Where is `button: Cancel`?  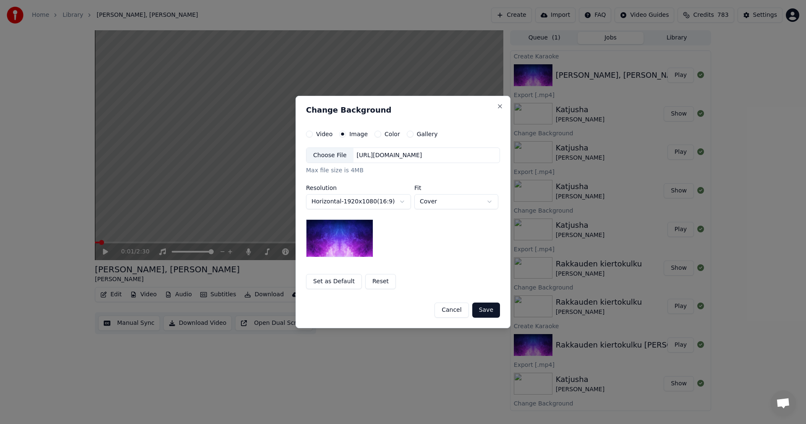
button: Cancel is located at coordinates (452, 310).